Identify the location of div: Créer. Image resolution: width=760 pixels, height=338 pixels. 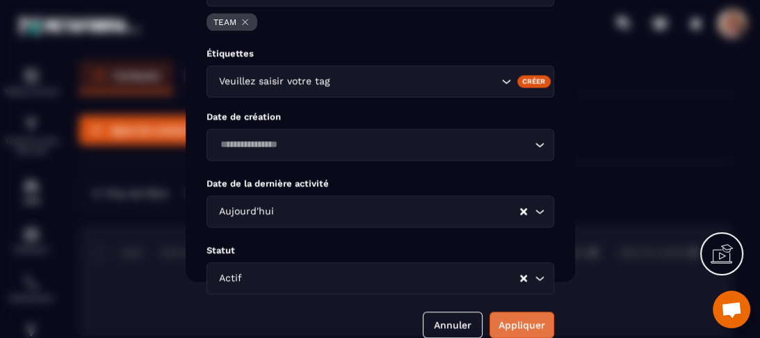
(533, 81).